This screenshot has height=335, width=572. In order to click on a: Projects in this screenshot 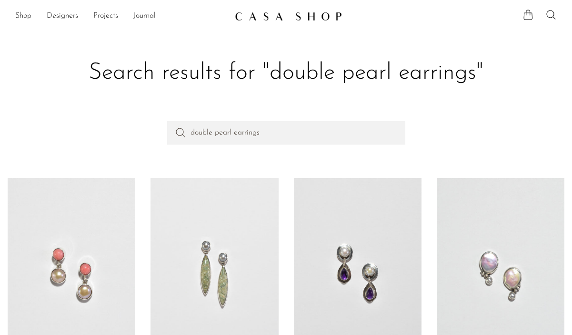, I will do `click(106, 16)`.